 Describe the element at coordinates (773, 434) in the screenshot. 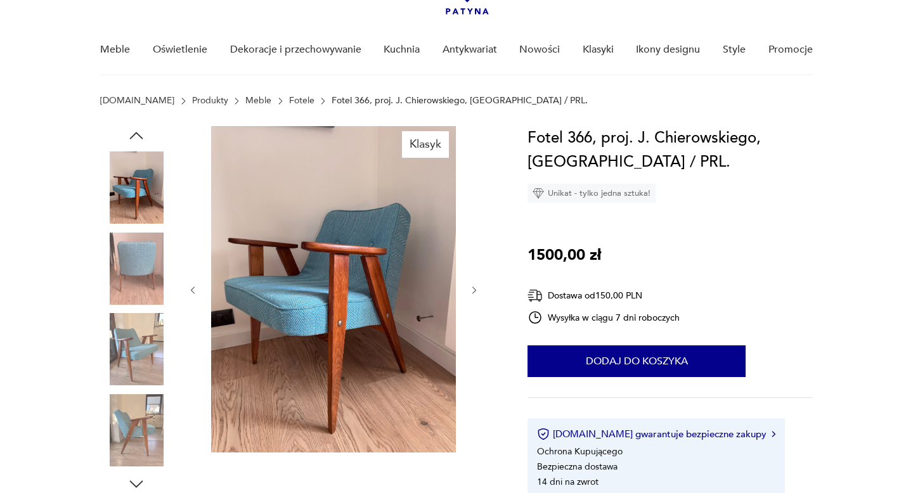

I see `img: Ikona strzałki w prawo` at that location.